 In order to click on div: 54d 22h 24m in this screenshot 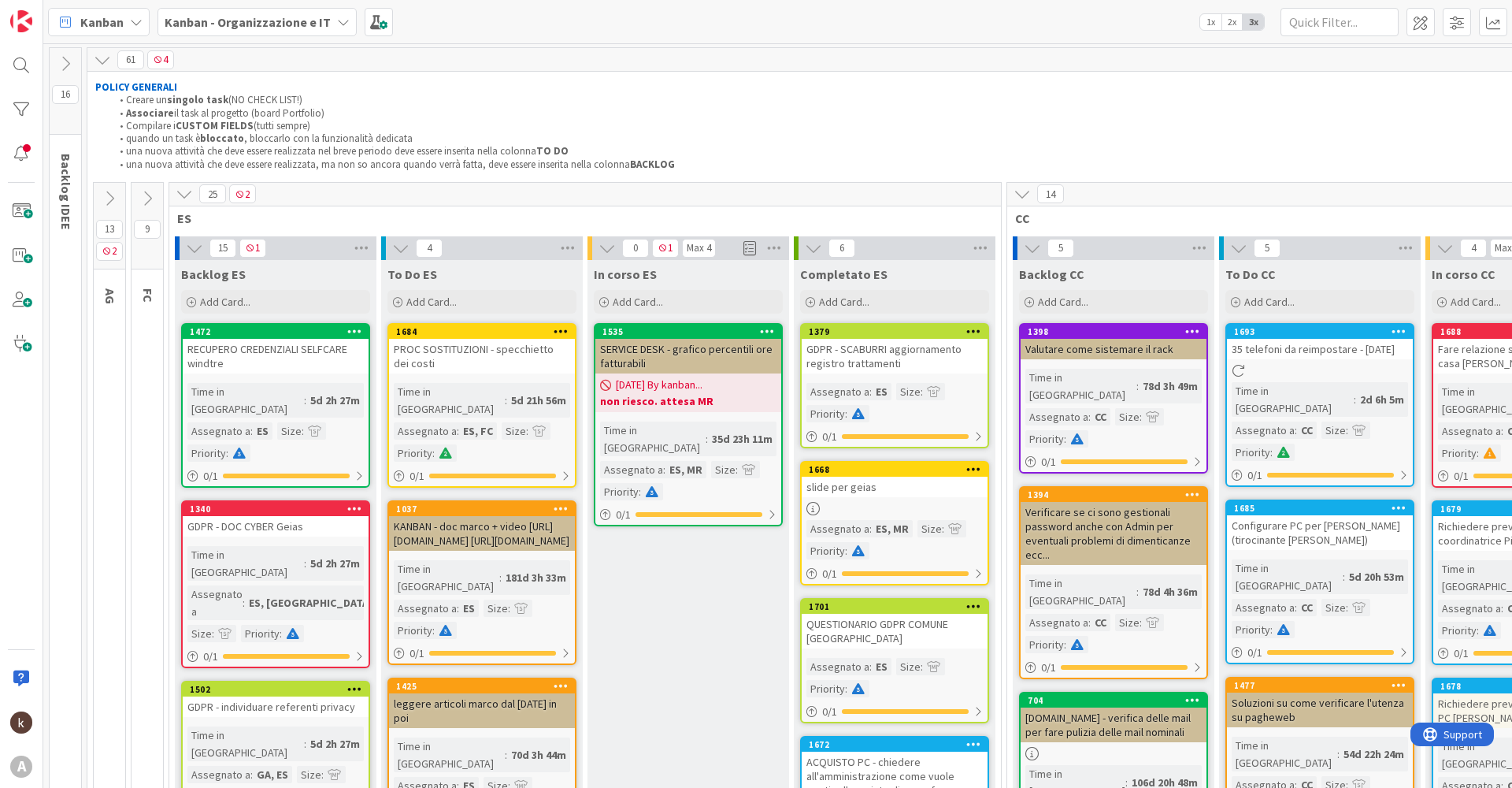, I will do `click(1374, 754)`.